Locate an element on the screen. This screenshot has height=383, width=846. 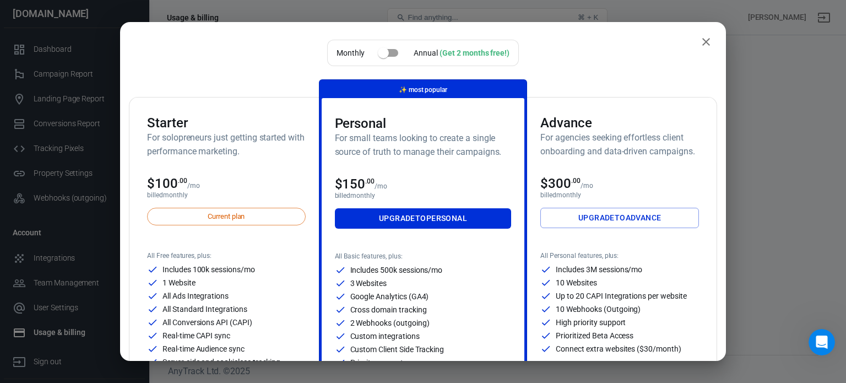
h3: Personal is located at coordinates (423, 123).